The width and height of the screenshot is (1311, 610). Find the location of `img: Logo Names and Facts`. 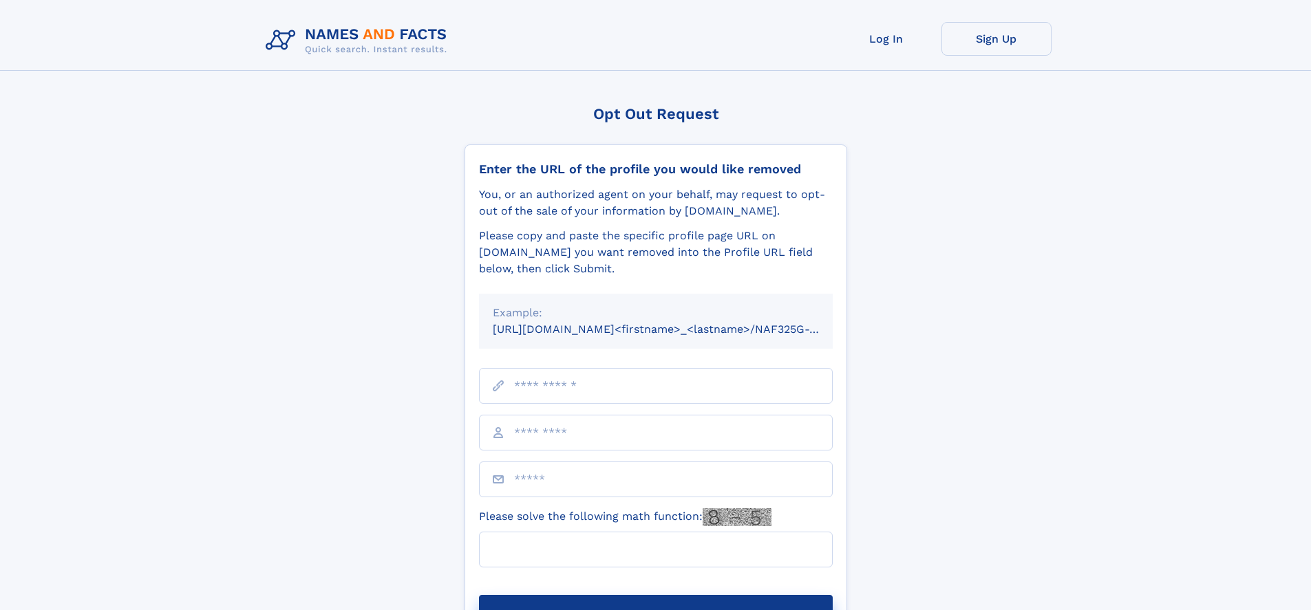

img: Logo Names and Facts is located at coordinates (359, 41).